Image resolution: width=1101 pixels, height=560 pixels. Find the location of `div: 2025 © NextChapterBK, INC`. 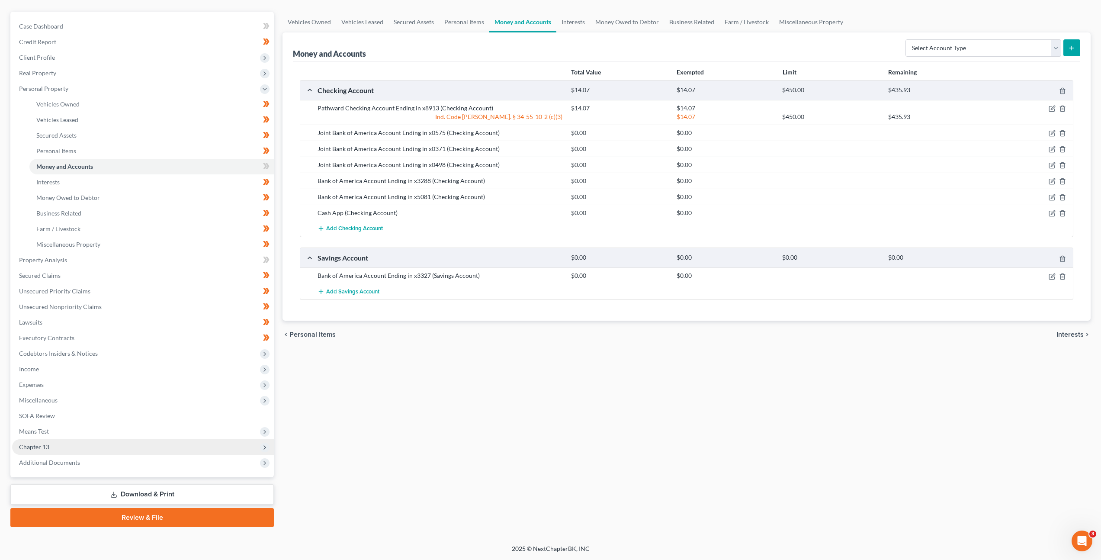

div: 2025 © NextChapterBK, INC is located at coordinates (551, 552).